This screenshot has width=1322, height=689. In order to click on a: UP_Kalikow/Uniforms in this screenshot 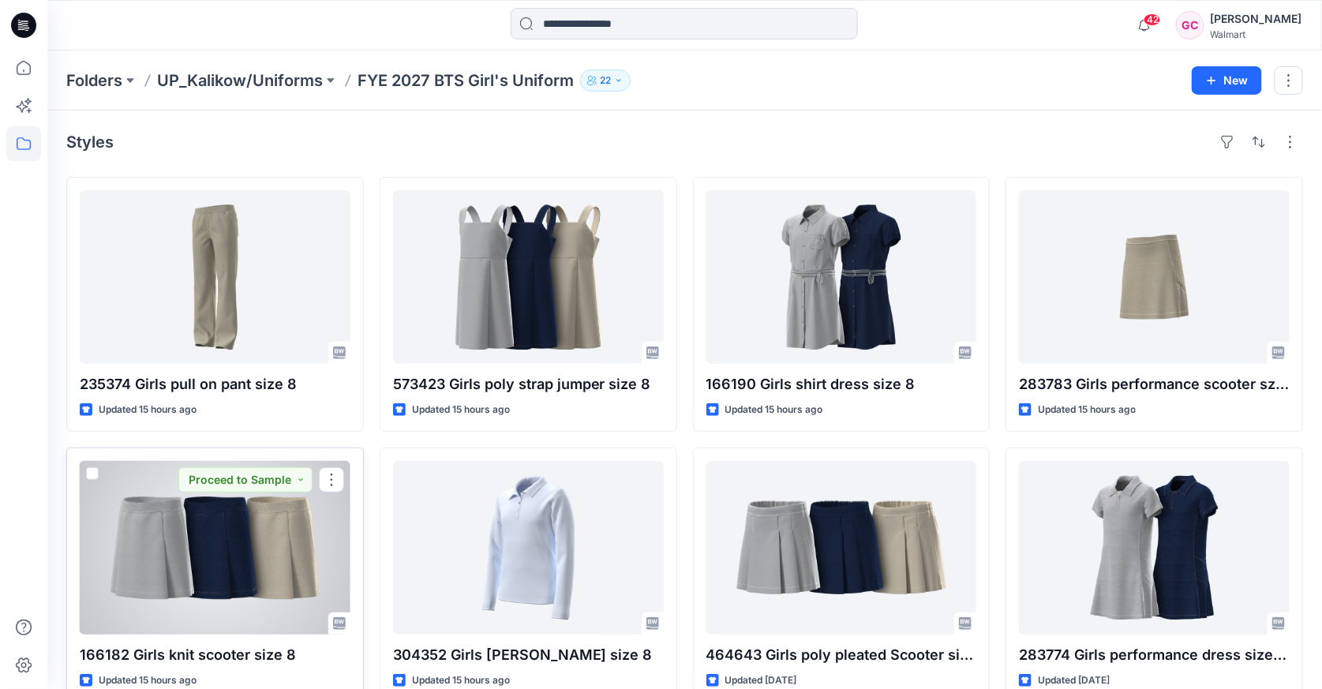, I will do `click(240, 81)`.